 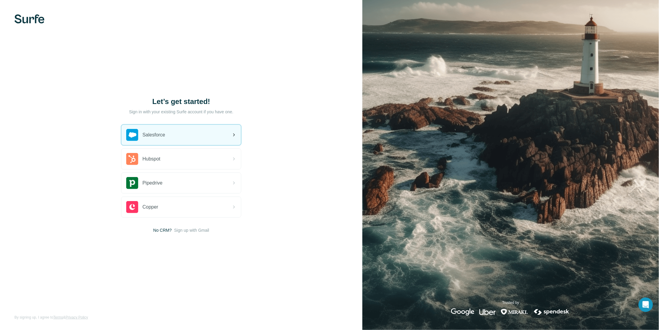 What do you see at coordinates (510, 303) in the screenshot?
I see `p: Trusted by` at bounding box center [510, 303].